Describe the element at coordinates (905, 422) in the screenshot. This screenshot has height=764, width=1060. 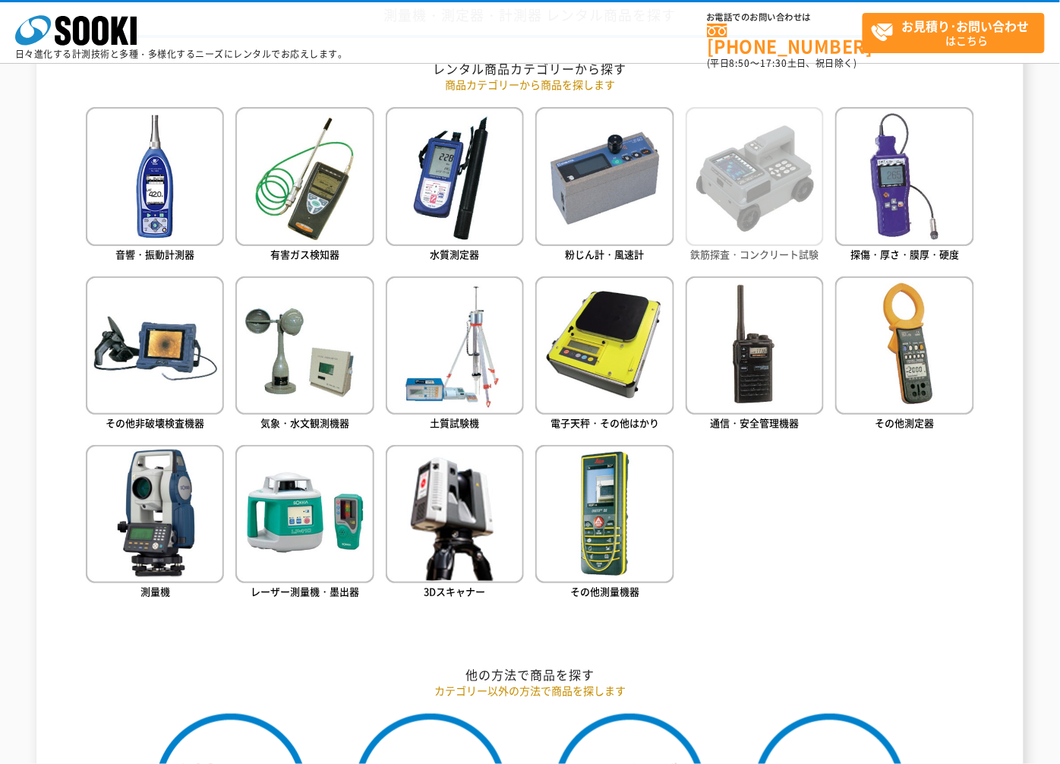
I see `span: その他測定器` at that location.